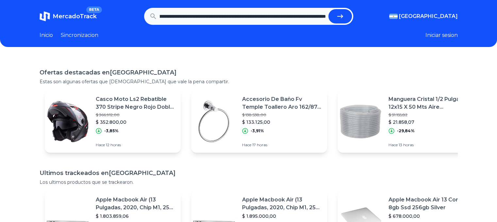 The image size is (497, 222). Describe the element at coordinates (282, 145) in the screenshot. I see `p: Hace 17 horas` at that location.